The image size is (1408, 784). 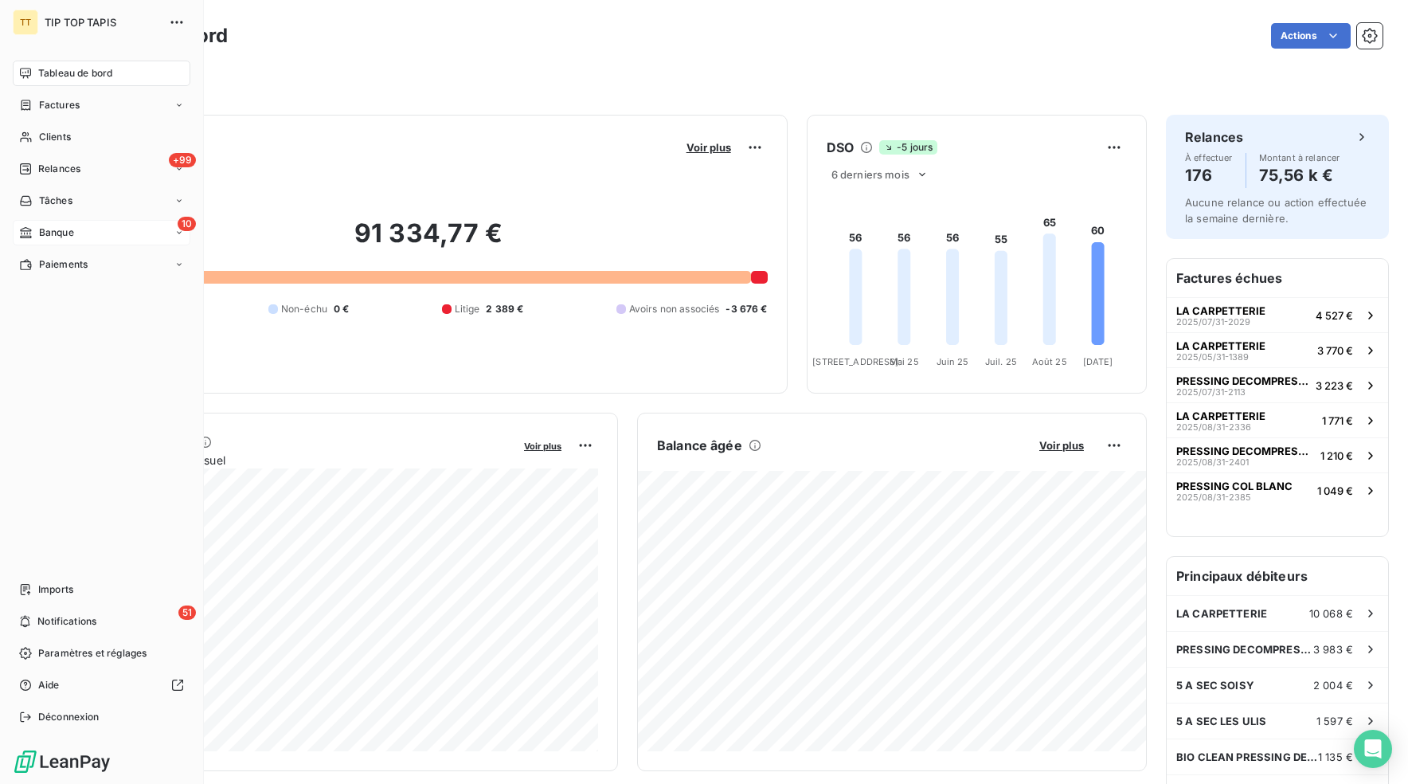 I want to click on button: PRESSING DECOMPRESSING2025/08/31-24011 210 €, so click(x=1278, y=455).